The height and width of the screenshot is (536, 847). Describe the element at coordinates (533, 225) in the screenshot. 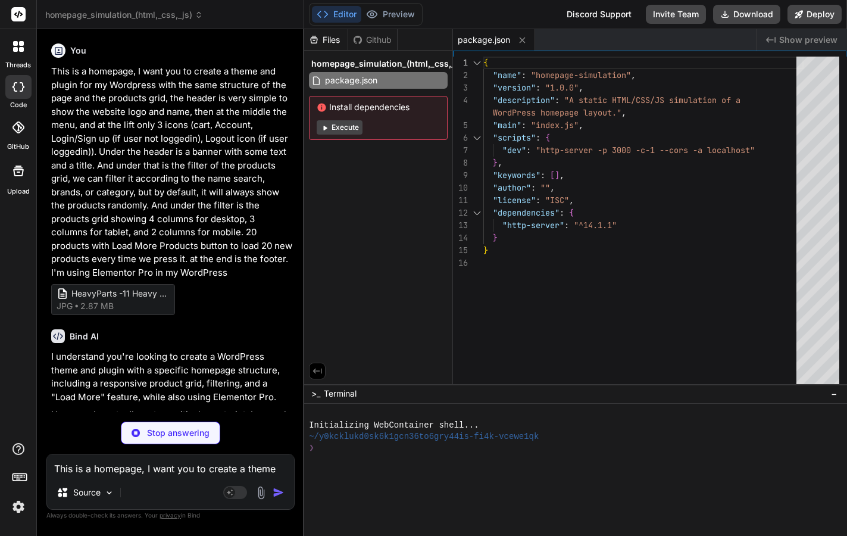

I see `span: "http-server"` at that location.